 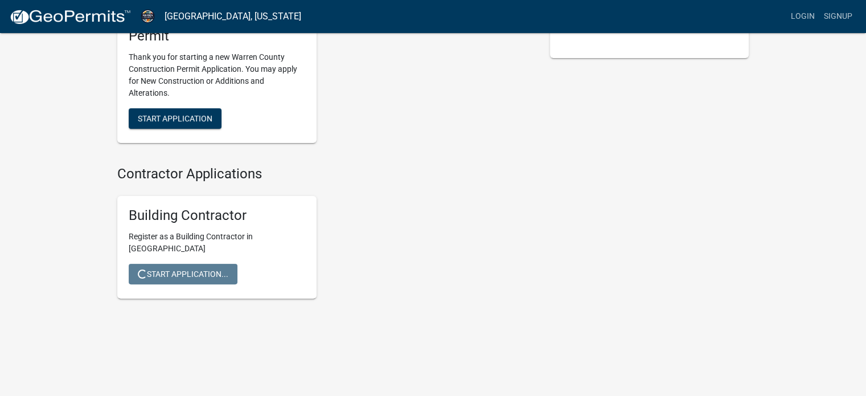 I want to click on img: Warren County, Iowa, so click(x=147, y=16).